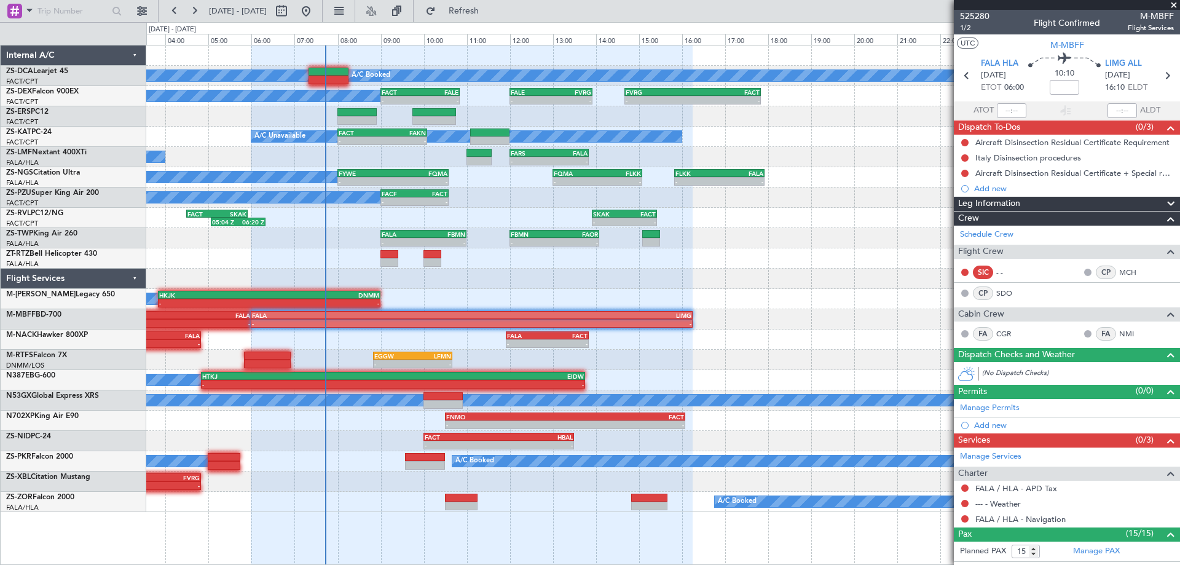 The height and width of the screenshot is (565, 1180). I want to click on div: FACF, so click(398, 194).